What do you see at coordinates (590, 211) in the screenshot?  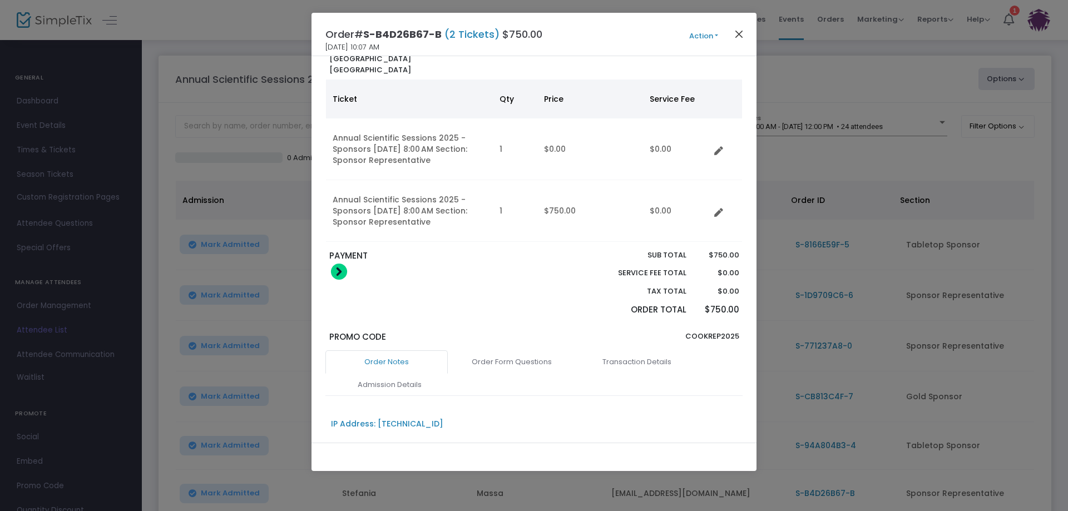 I see `td: $750.00` at bounding box center [590, 211].